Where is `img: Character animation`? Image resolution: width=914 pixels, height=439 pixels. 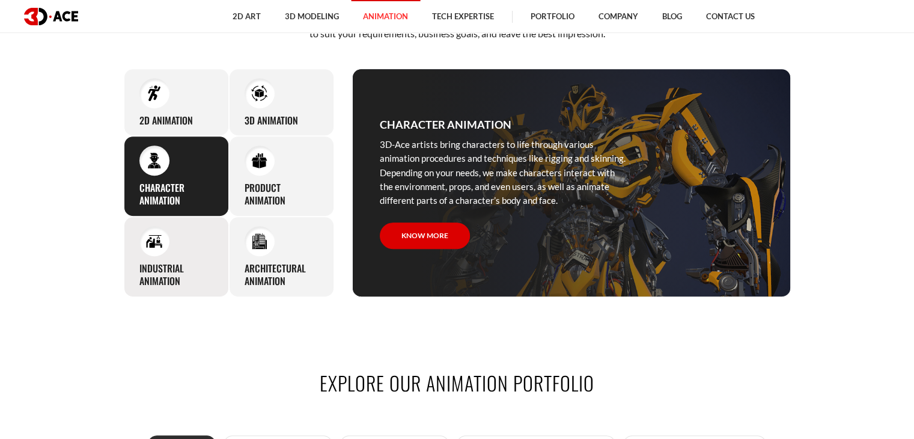 img: Character animation is located at coordinates (154, 161).